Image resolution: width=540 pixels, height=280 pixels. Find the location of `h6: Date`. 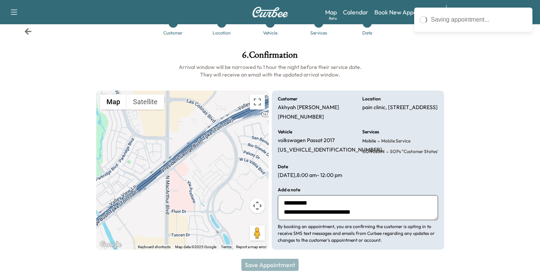

h6: Date is located at coordinates (283, 167).